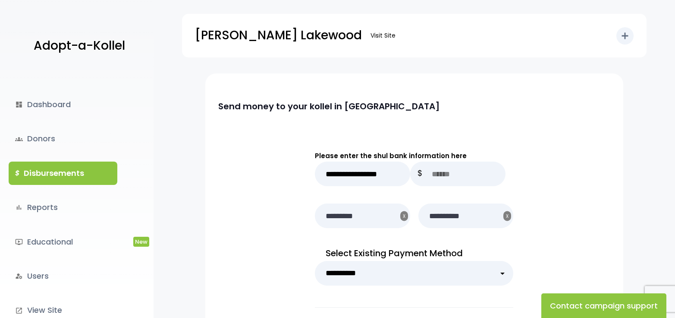 The height and width of the screenshot is (318, 675). I want to click on i: dashboard, so click(19, 104).